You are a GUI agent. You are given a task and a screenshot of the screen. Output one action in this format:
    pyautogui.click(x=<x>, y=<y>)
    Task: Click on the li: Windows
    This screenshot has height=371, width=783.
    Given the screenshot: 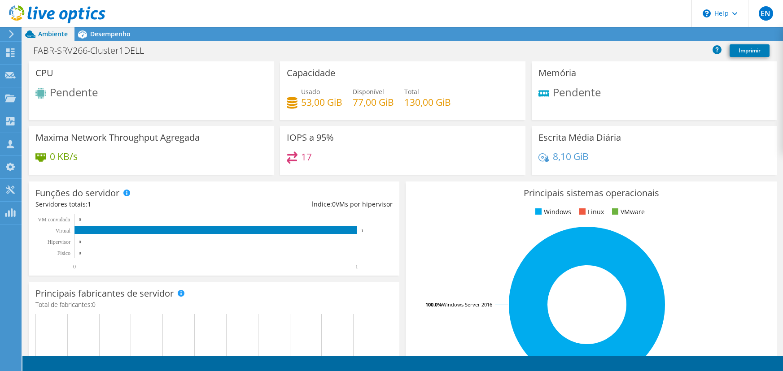 What is the action you would take?
    pyautogui.click(x=552, y=212)
    